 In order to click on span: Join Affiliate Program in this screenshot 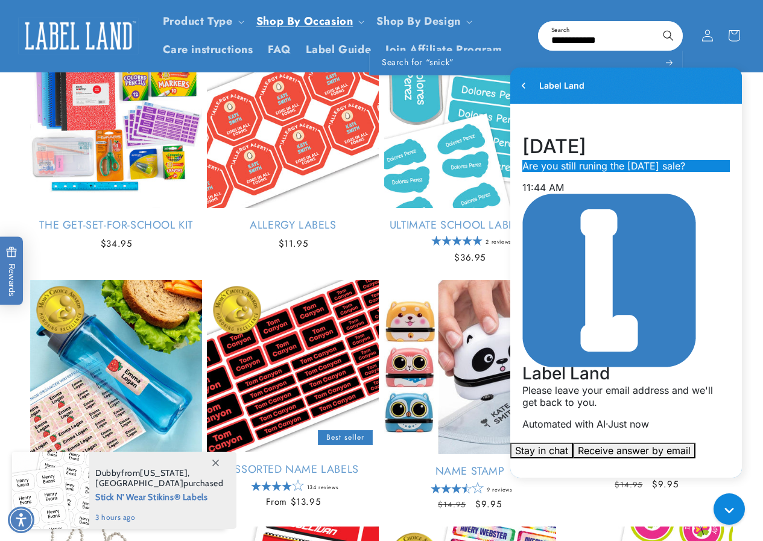, I will do `click(444, 49)`.